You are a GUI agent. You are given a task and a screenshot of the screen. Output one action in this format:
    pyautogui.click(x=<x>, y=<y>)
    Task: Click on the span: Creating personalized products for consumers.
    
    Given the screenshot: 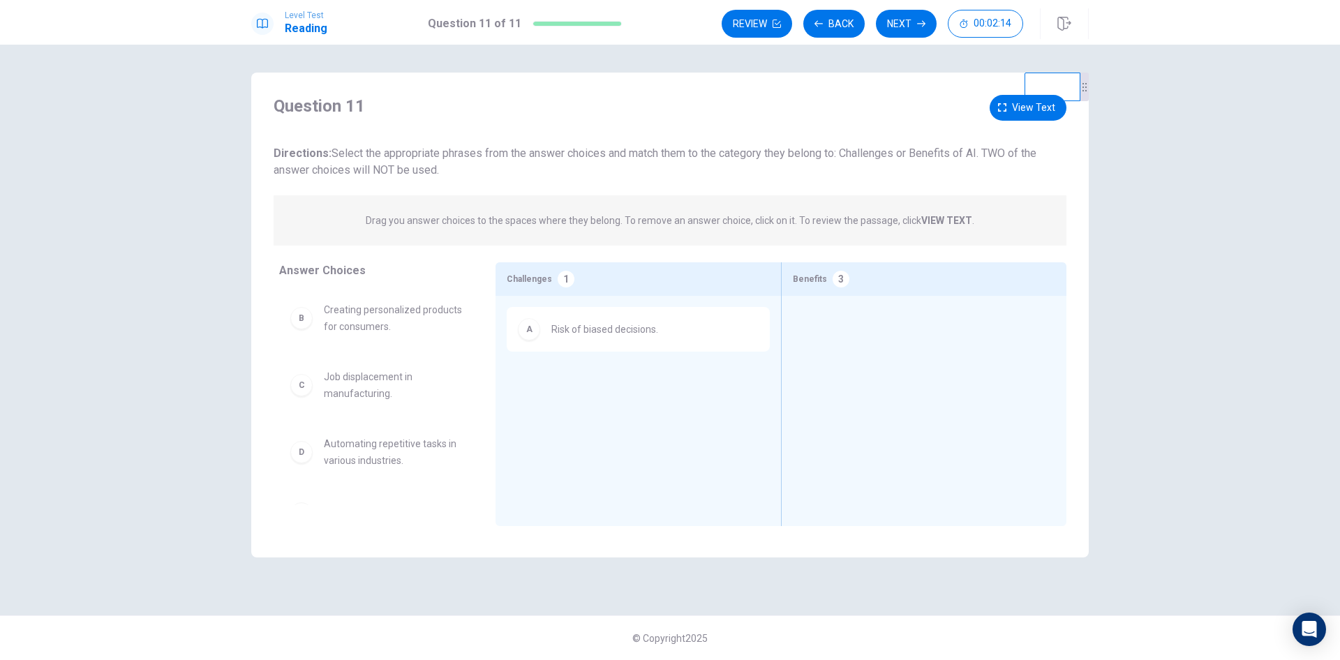 What is the action you would take?
    pyautogui.click(x=393, y=318)
    